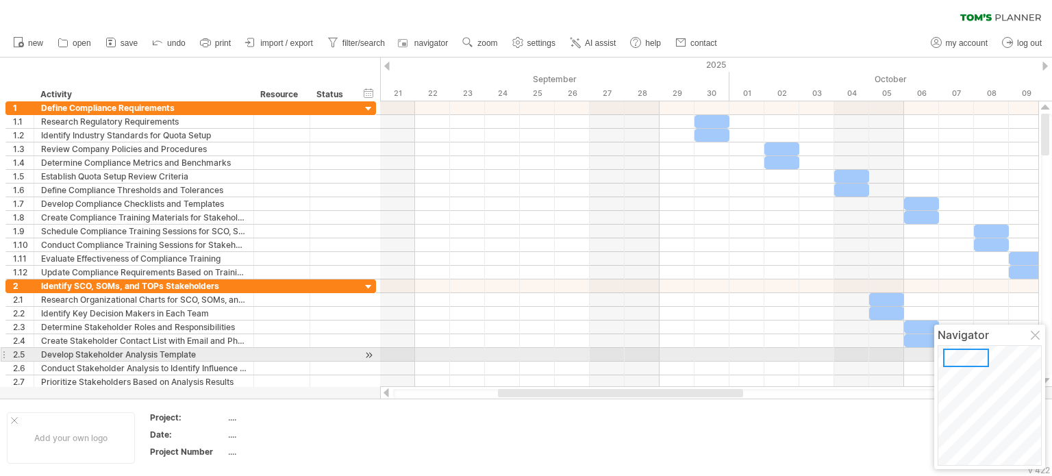  I want to click on span: print, so click(223, 43).